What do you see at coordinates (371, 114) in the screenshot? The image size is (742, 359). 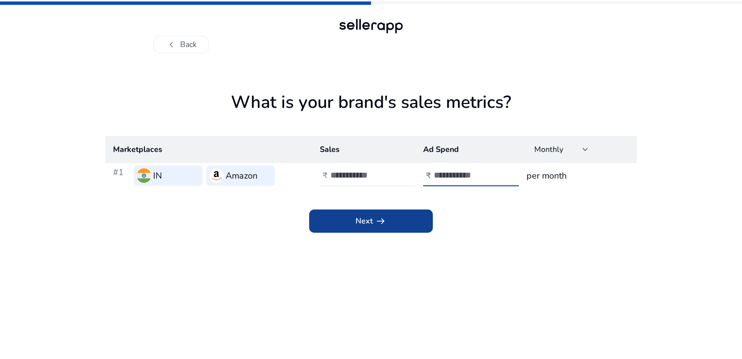 I see `h1: What is your brand's sales metrics?` at bounding box center [371, 114].